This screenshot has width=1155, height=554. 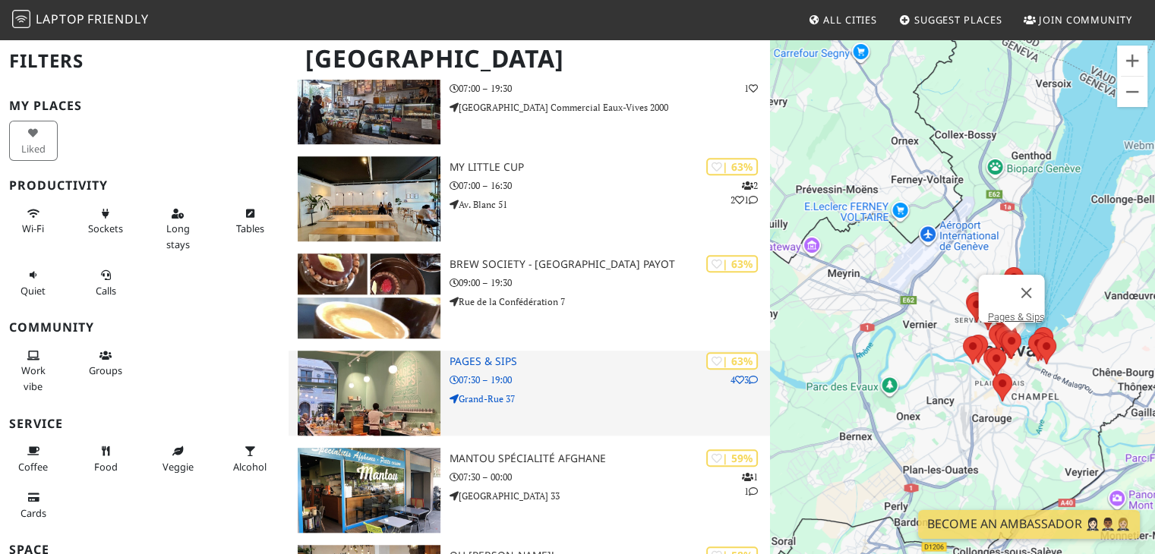 I want to click on span: Group tables, so click(x=106, y=370).